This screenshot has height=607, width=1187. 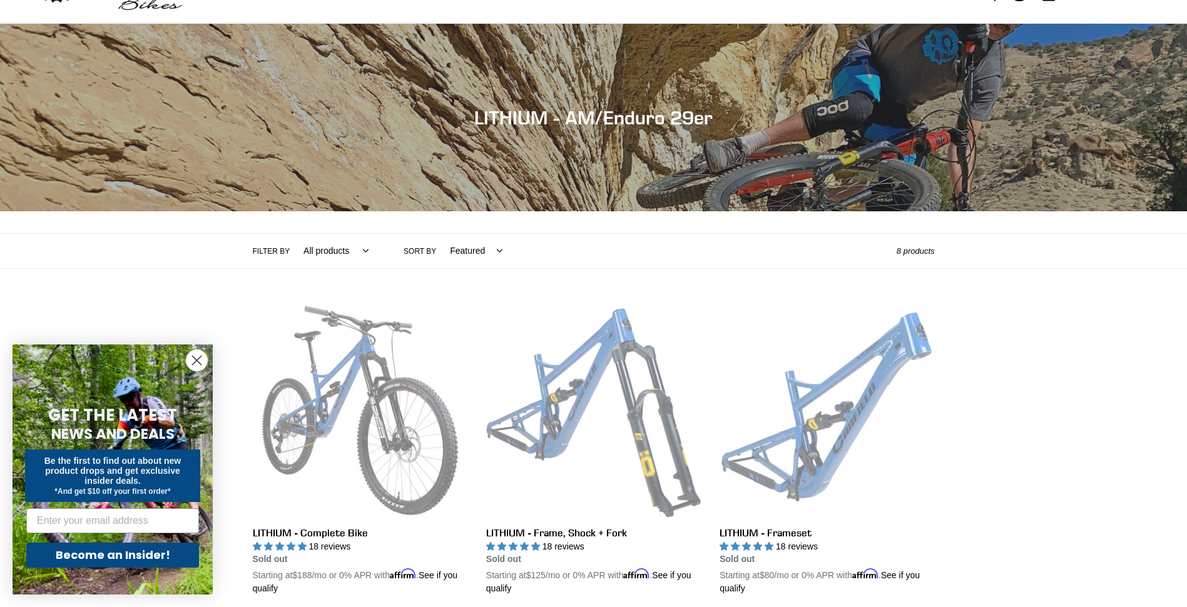 What do you see at coordinates (915, 251) in the screenshot?
I see `span: 8 products` at bounding box center [915, 251].